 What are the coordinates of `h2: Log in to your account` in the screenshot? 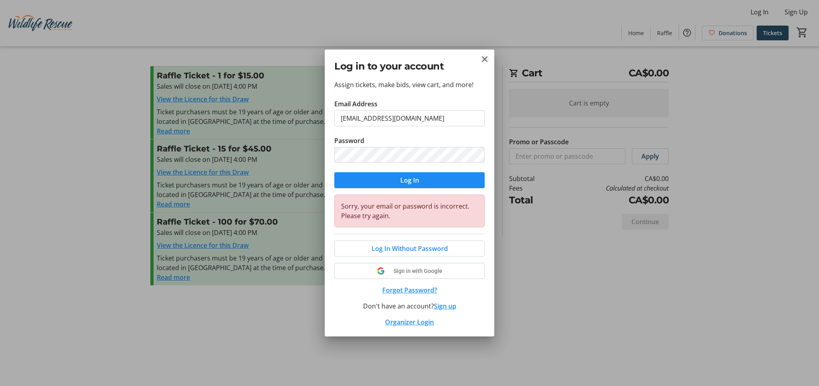 It's located at (409, 66).